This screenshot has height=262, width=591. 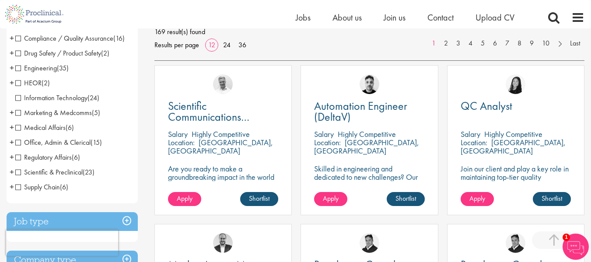 What do you see at coordinates (88, 172) in the screenshot?
I see `span: (23)` at bounding box center [88, 172].